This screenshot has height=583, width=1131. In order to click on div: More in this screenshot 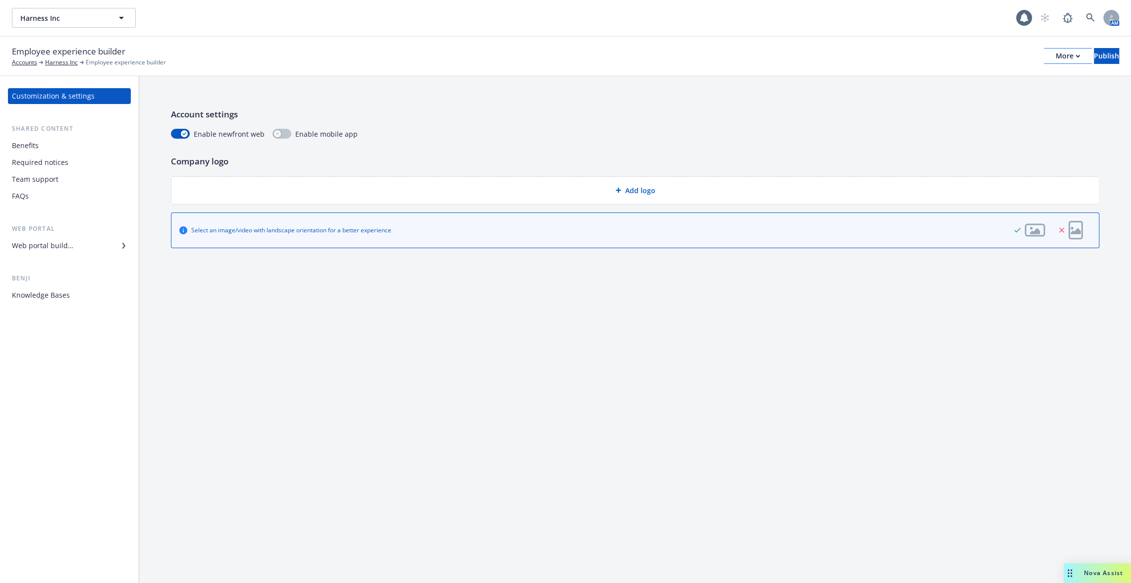, I will do `click(1068, 56)`.